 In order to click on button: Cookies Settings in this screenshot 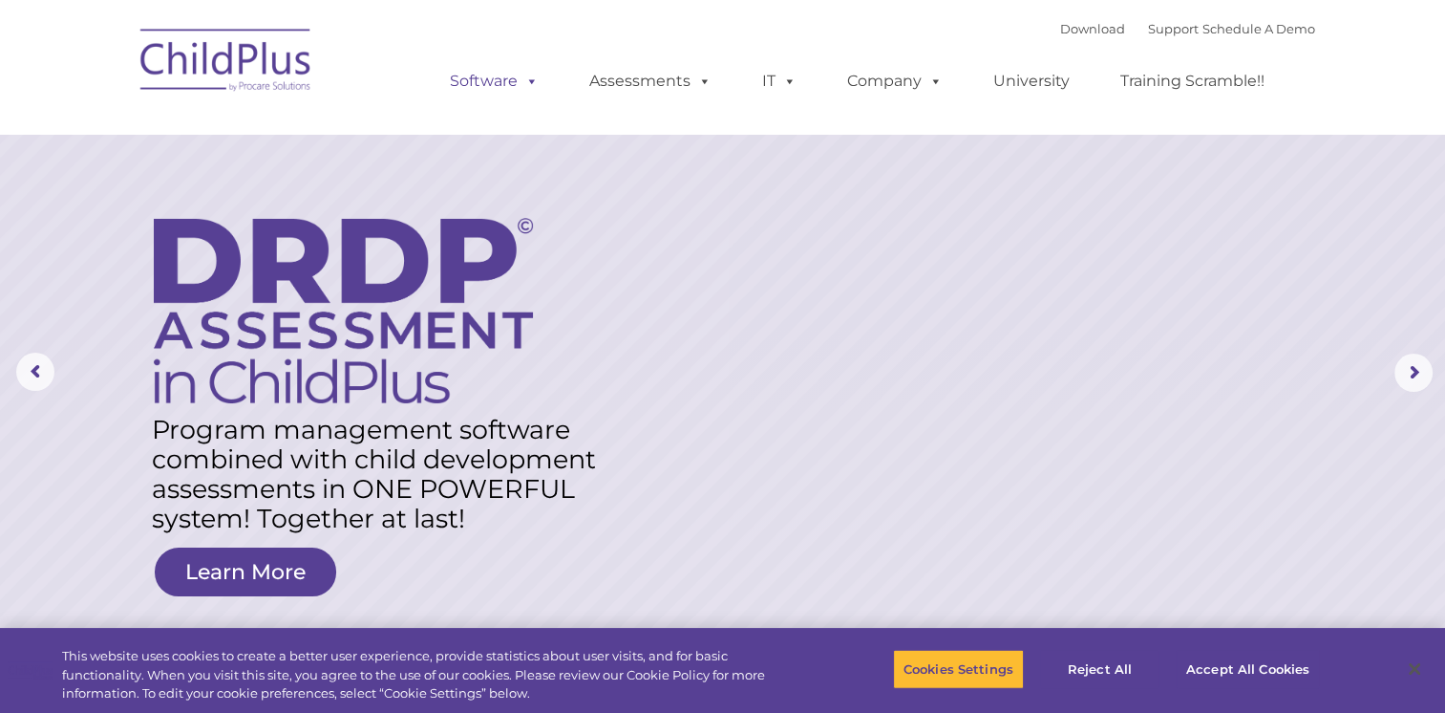, I will do `click(958, 669)`.